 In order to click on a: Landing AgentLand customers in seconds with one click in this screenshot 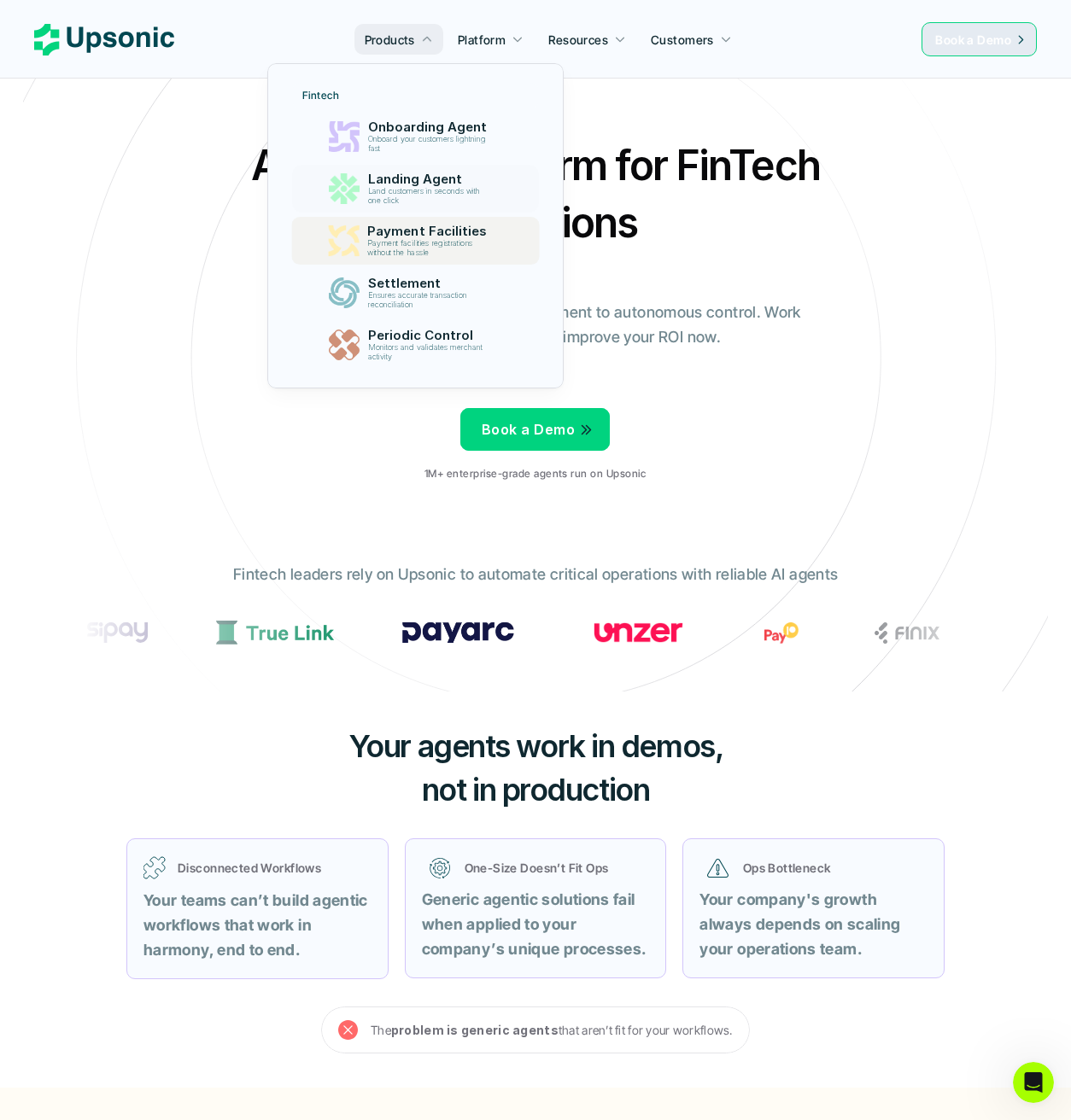, I will do `click(415, 188)`.